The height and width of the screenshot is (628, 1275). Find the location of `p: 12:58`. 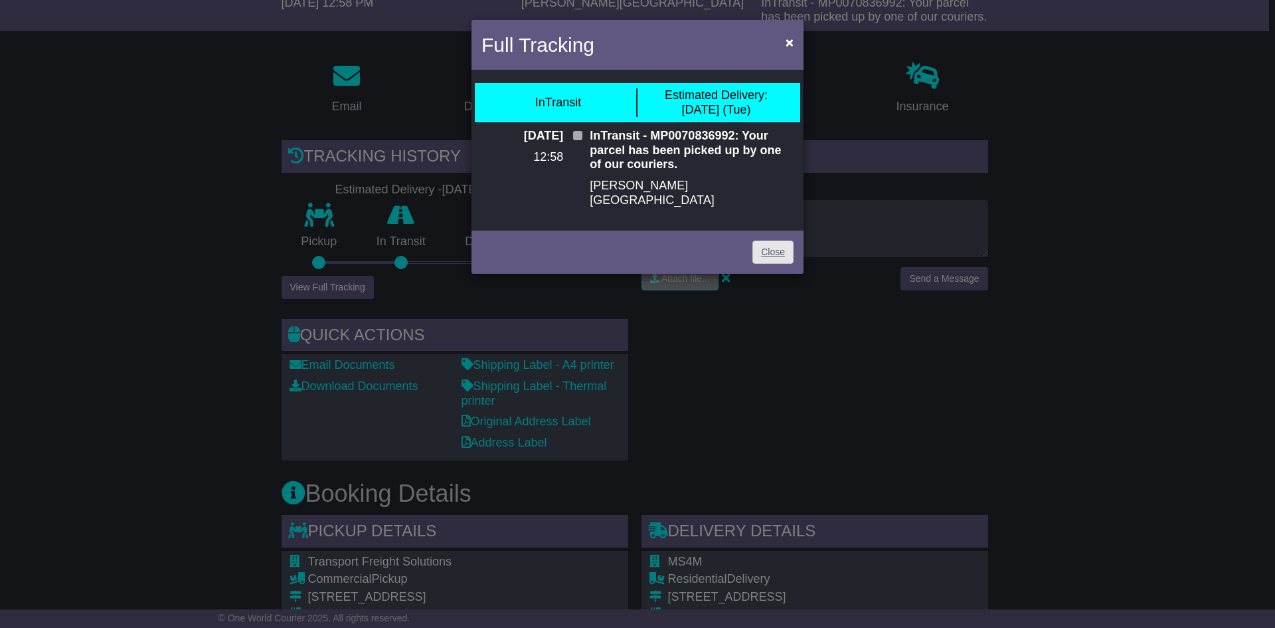

p: 12:58 is located at coordinates (522, 157).